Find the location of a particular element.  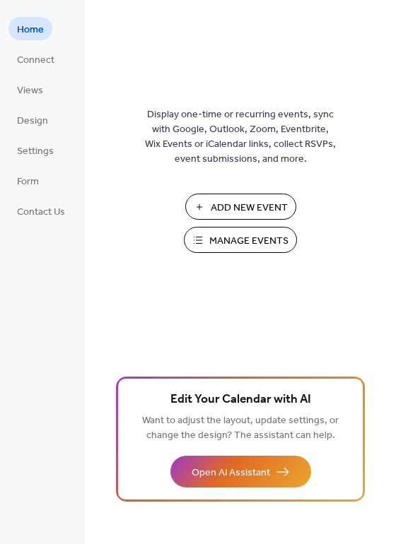

a: Connect is located at coordinates (35, 59).